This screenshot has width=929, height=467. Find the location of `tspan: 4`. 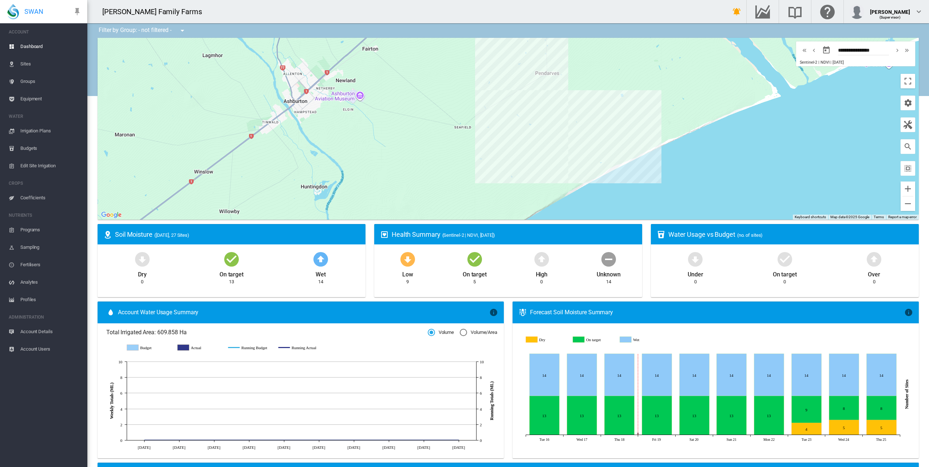

tspan: 4 is located at coordinates (122, 410).